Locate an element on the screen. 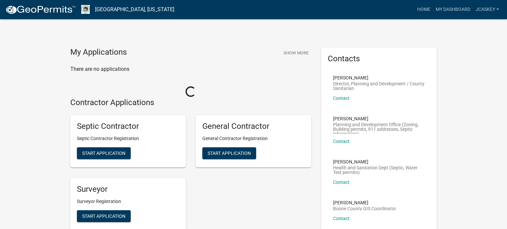  h5: General Contractor is located at coordinates (253, 126).